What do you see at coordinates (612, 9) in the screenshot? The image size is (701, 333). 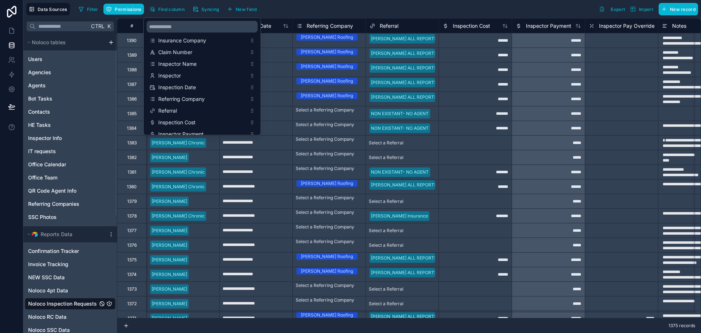 I see `button: Export` at bounding box center [612, 9].